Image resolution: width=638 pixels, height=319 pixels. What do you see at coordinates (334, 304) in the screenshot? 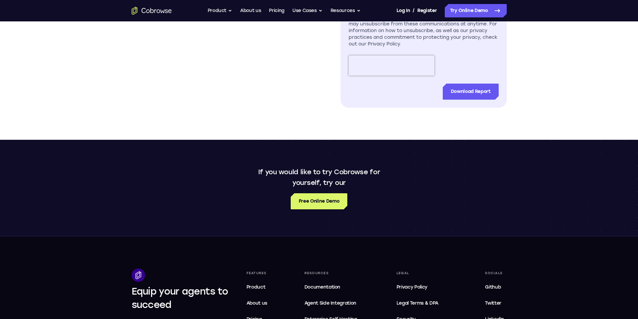
I see `span: Agent Side Integration` at bounding box center [334, 304].